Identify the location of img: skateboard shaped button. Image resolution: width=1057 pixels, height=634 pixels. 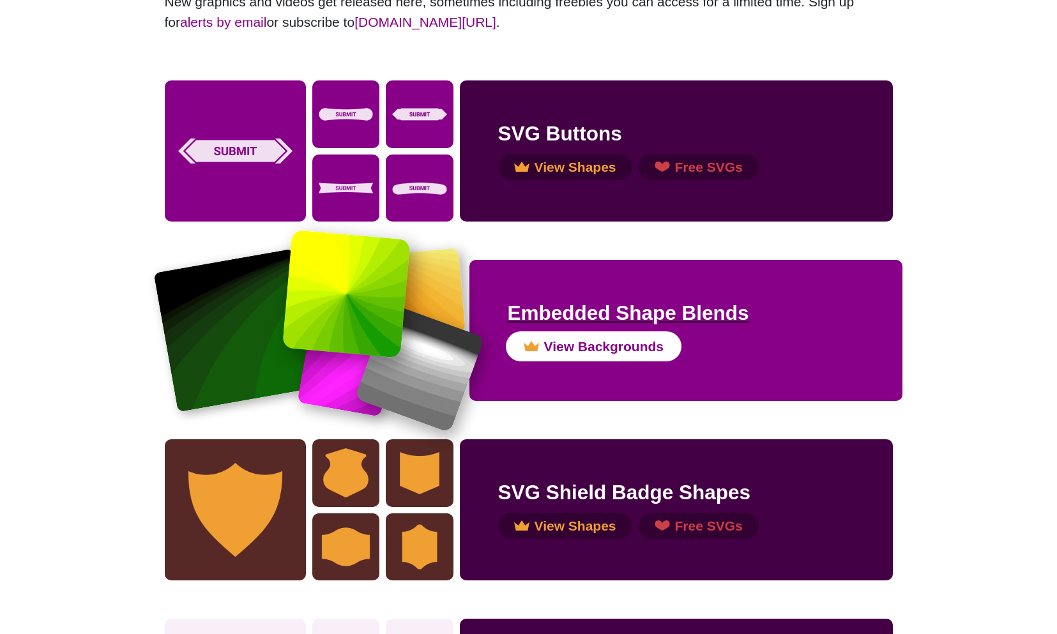
(346, 114).